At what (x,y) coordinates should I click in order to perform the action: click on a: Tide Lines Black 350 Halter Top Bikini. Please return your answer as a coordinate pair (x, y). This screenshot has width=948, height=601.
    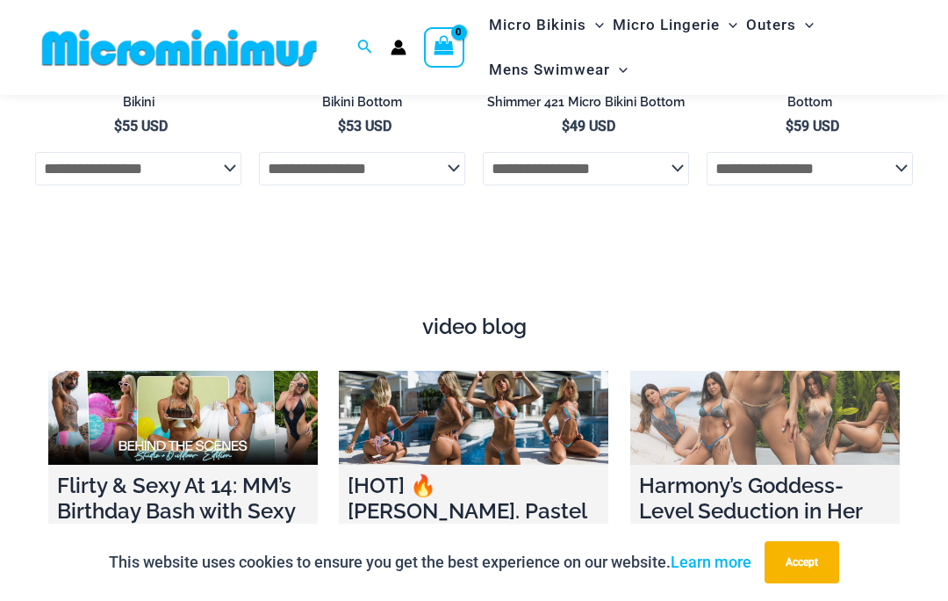
    Looking at the image, I should click on (138, 97).